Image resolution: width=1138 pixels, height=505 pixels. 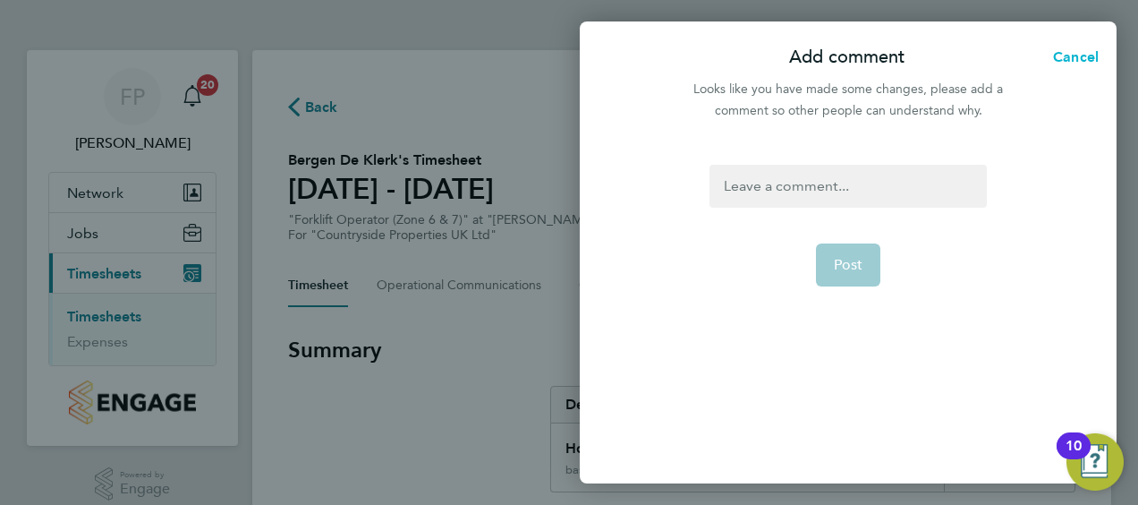 What do you see at coordinates (1095, 462) in the screenshot?
I see `button: Open Resource Center, 10 new notifications` at bounding box center [1095, 462].